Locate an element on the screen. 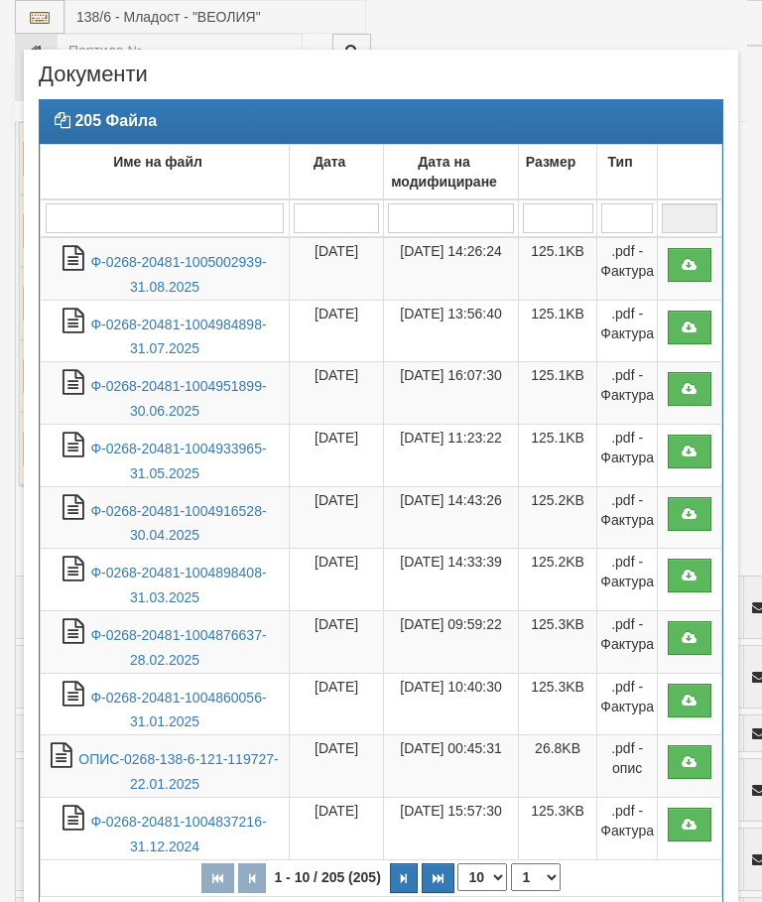  td: Тип: No sort applied, activate to apply an ascending sort is located at coordinates (627, 172).